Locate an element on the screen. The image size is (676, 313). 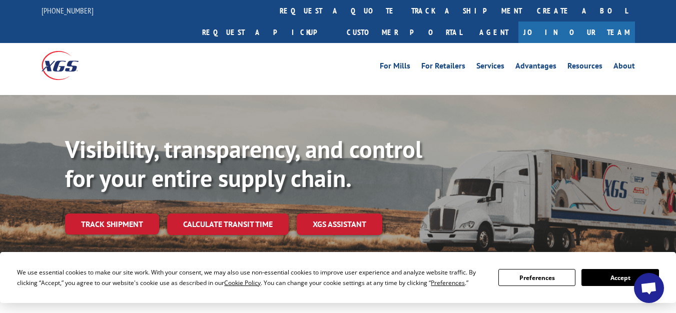
a: Resources is located at coordinates (585, 68).